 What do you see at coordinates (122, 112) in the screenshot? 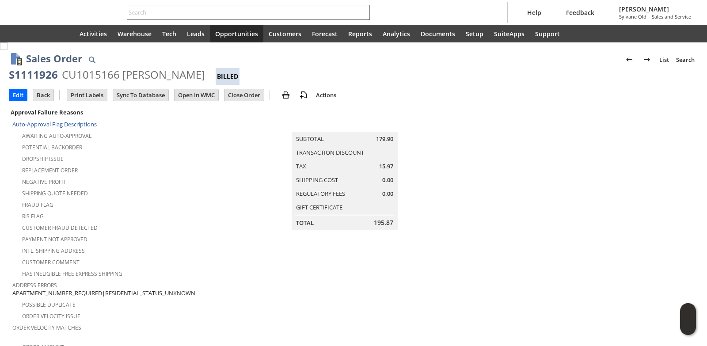
I see `div: Approval Failure Reasons` at bounding box center [122, 112].